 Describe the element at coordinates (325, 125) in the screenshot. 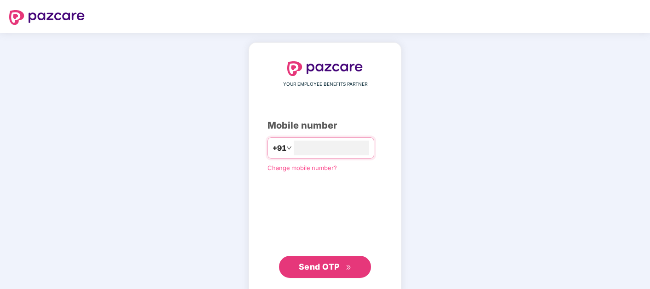

I see `div: Mobile number` at that location.